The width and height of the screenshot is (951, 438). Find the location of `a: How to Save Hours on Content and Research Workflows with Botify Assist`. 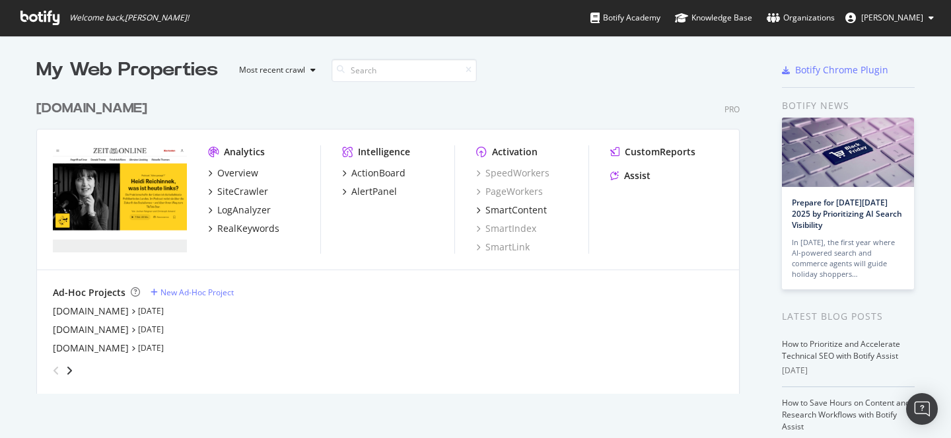

a: How to Save Hours on Content and Research Workflows with Botify Assist is located at coordinates (846, 414).